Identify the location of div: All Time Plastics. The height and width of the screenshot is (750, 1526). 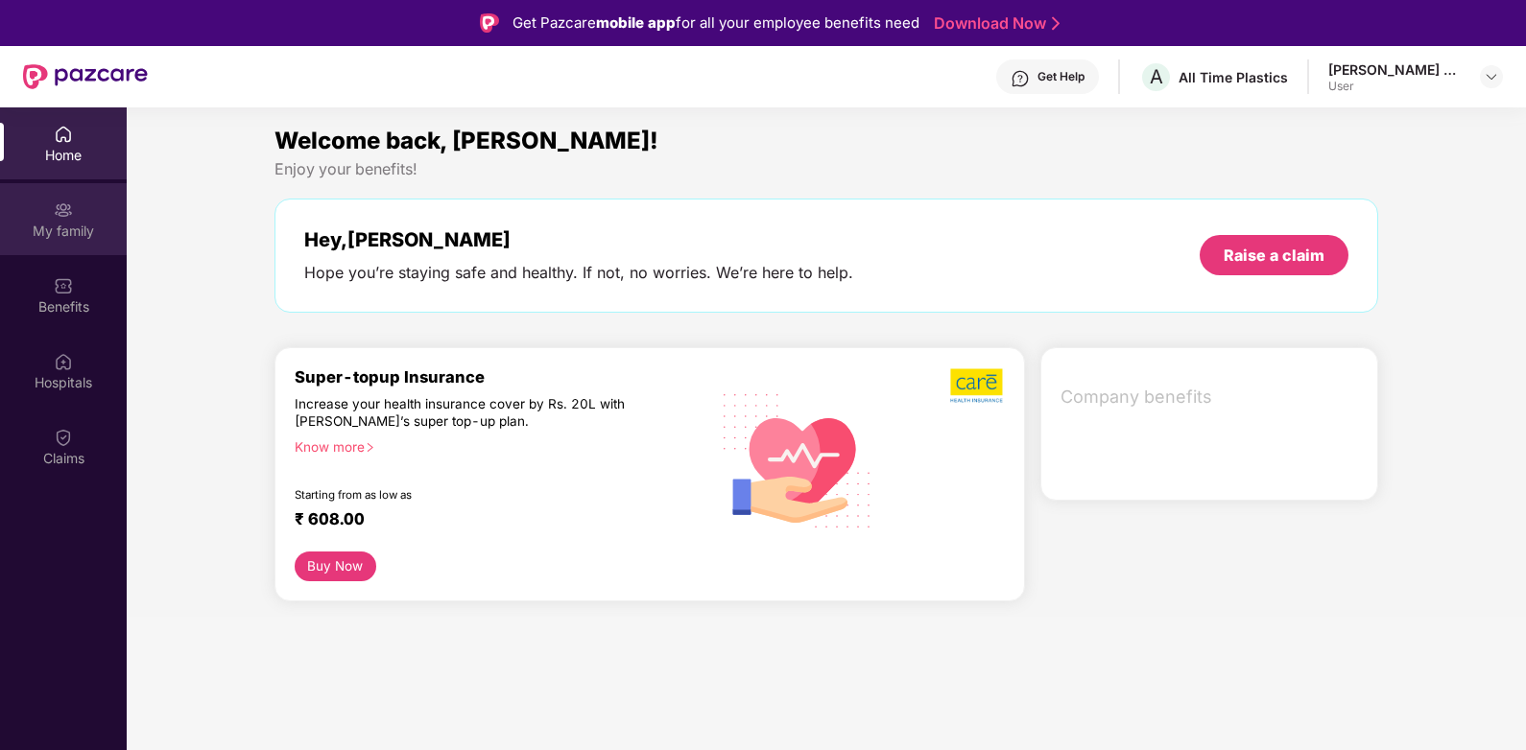
(1233, 77).